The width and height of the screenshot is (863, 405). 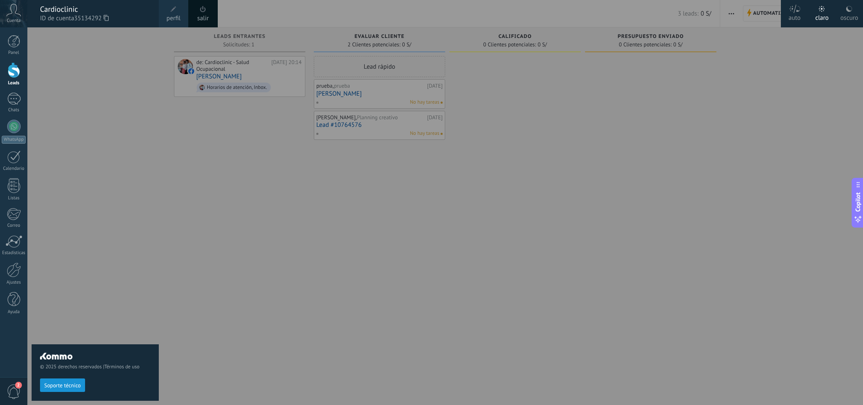 What do you see at coordinates (13, 139) in the screenshot?
I see `div: WhatsApp` at bounding box center [13, 139].